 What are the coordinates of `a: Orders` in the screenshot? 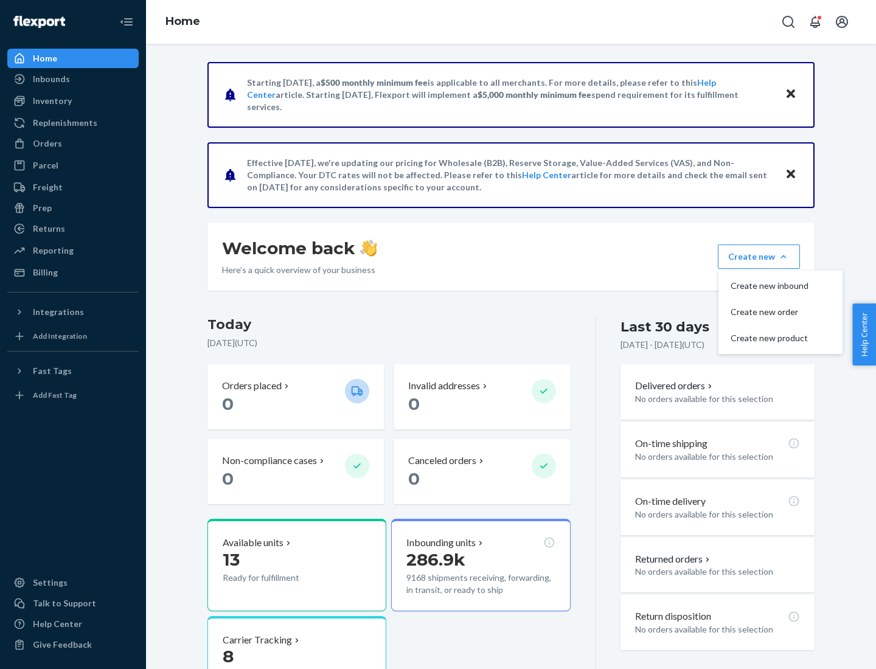 It's located at (73, 143).